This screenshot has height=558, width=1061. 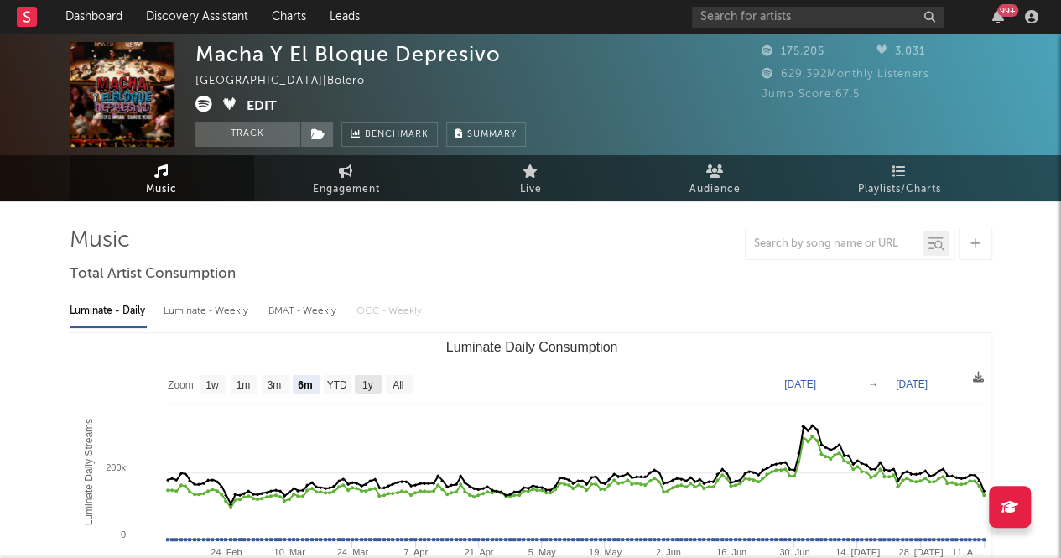 What do you see at coordinates (207, 311) in the screenshot?
I see `div: Luminate - Weekly` at bounding box center [207, 311].